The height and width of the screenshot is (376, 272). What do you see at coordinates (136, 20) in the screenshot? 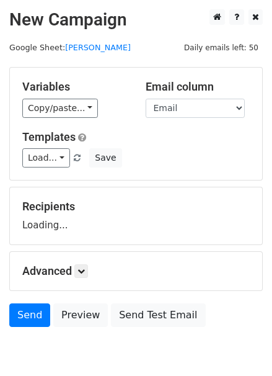
I see `h2: New Campaign` at bounding box center [136, 20].